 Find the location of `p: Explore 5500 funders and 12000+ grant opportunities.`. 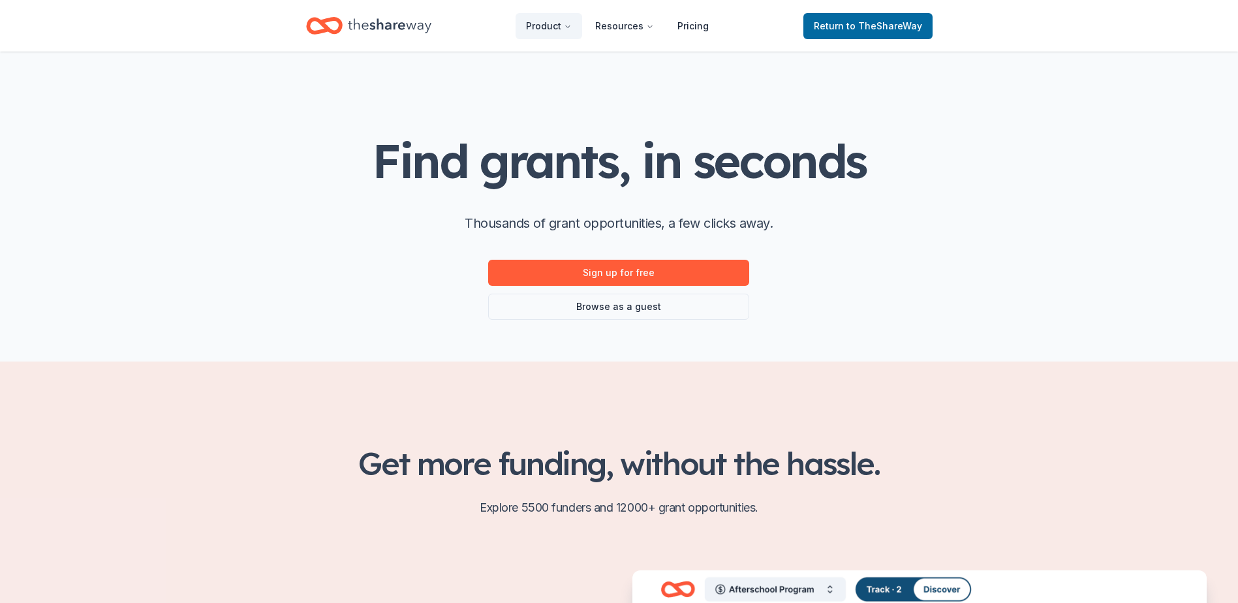

p: Explore 5500 funders and 12000+ grant opportunities. is located at coordinates (620, 508).